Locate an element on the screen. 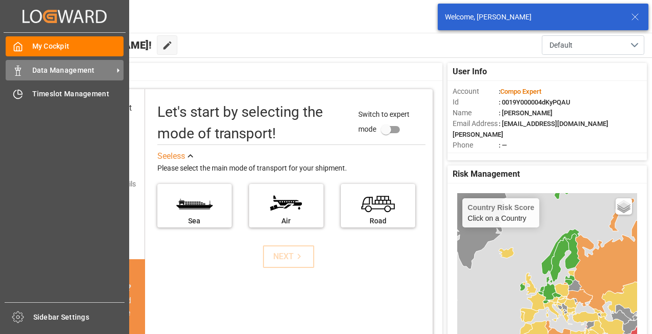  span: Account is located at coordinates (476, 91).